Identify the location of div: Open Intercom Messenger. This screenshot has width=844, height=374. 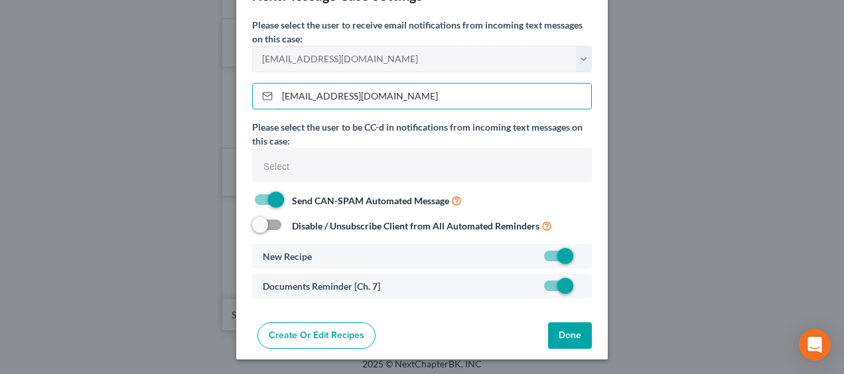
(815, 345).